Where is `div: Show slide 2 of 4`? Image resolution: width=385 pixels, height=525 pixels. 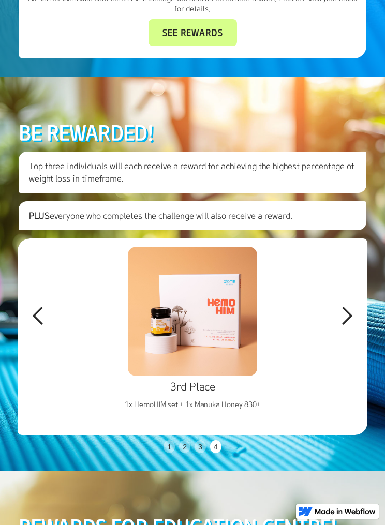
div: Show slide 2 of 4 is located at coordinates (185, 447).